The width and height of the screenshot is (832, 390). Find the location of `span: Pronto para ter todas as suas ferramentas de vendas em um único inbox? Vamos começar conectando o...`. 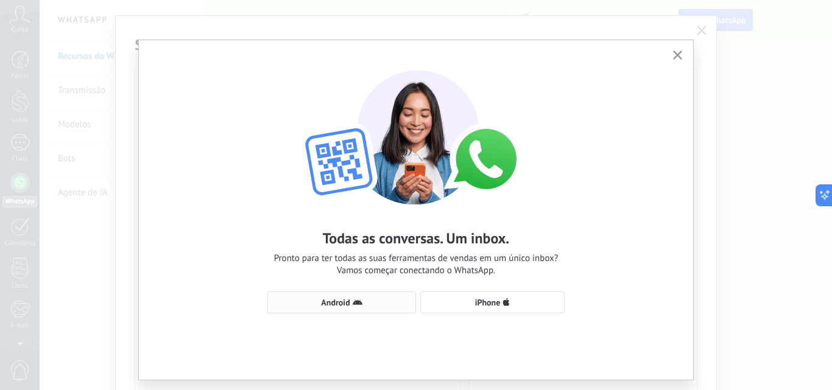

span: Pronto para ter todas as suas ferramentas de vendas em um único inbox? Vamos começar conectando o... is located at coordinates (416, 265).